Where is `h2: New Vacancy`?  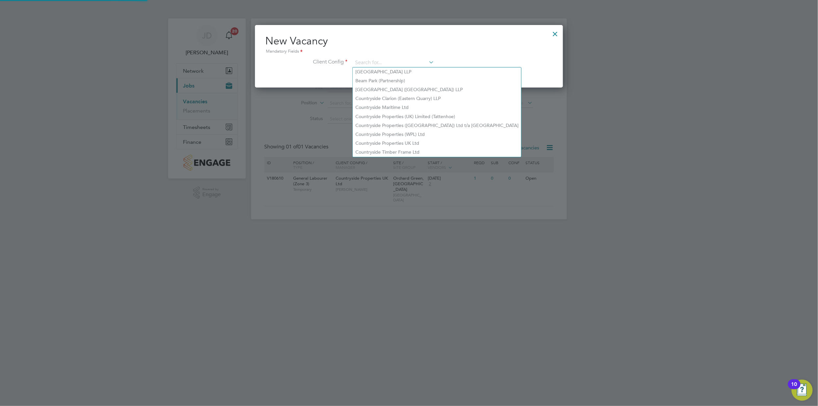
h2: New Vacancy is located at coordinates (409, 45).